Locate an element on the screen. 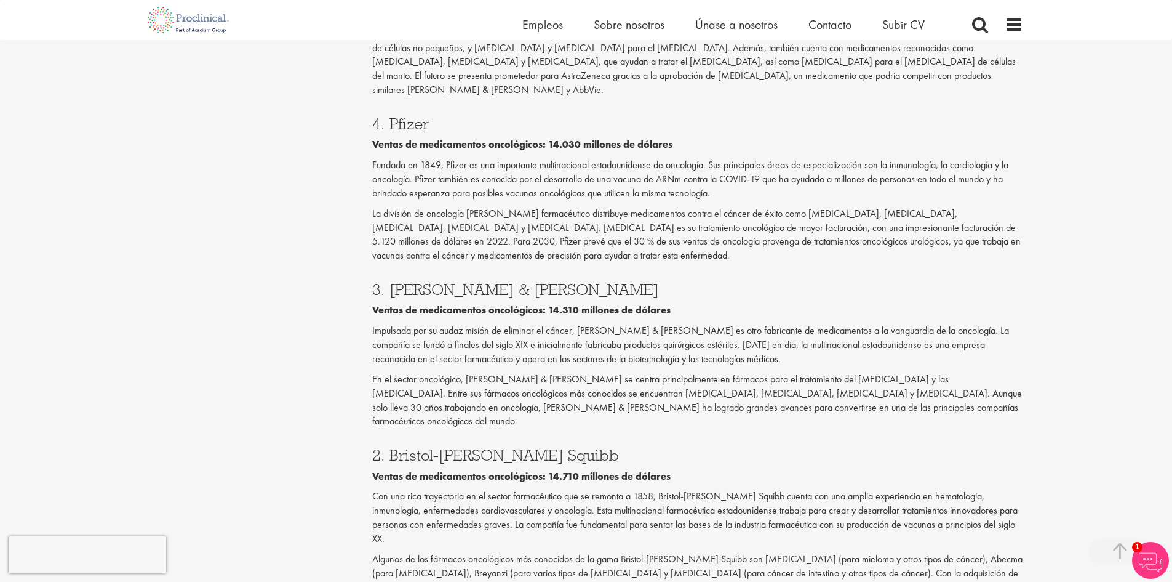 Image resolution: width=1172 pixels, height=582 pixels. img: Chatbot is located at coordinates (1151, 560).